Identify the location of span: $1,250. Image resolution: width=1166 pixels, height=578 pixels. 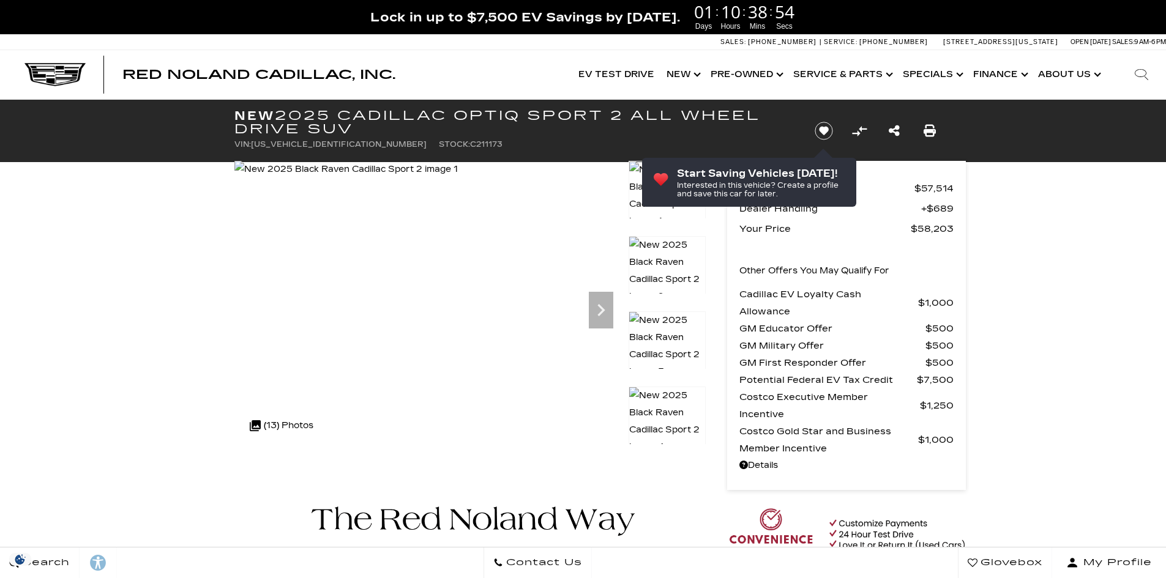
(936, 406).